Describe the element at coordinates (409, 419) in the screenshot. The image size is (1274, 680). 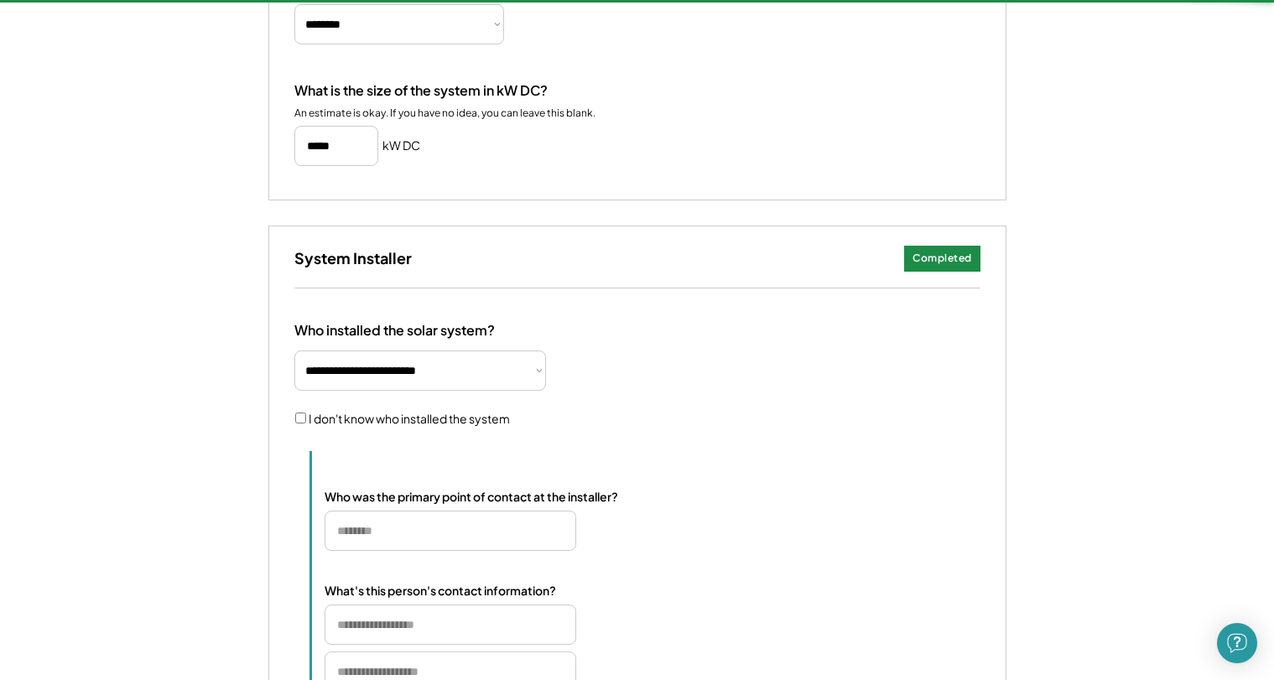
I see `label: I don't know who installed the system` at that location.